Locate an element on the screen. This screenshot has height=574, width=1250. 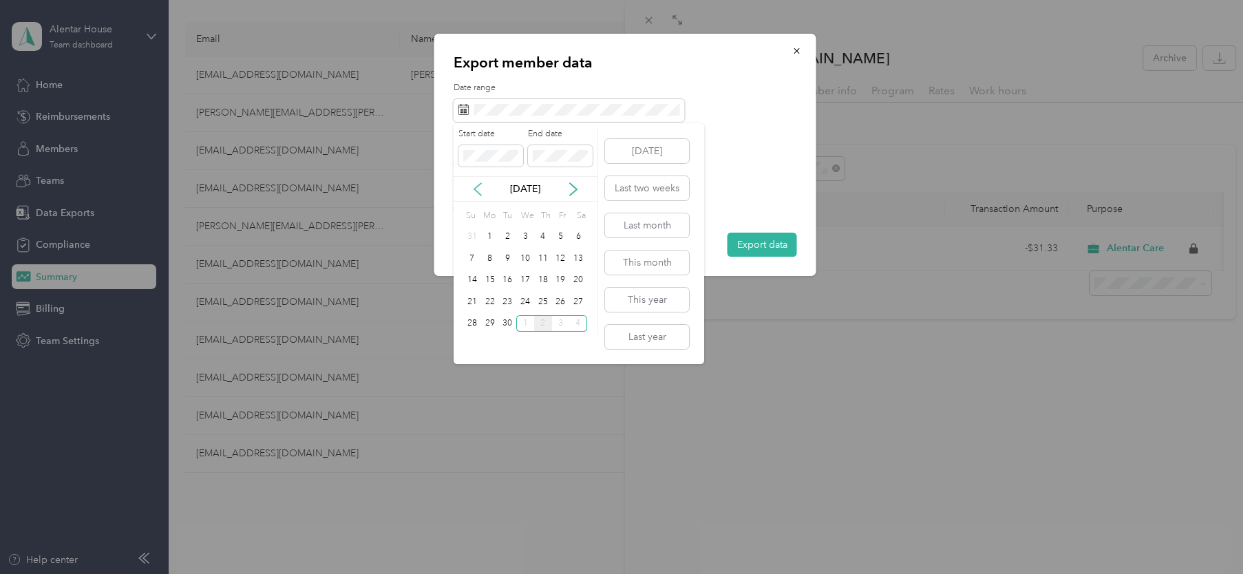
div: 15 is located at coordinates (490, 280).